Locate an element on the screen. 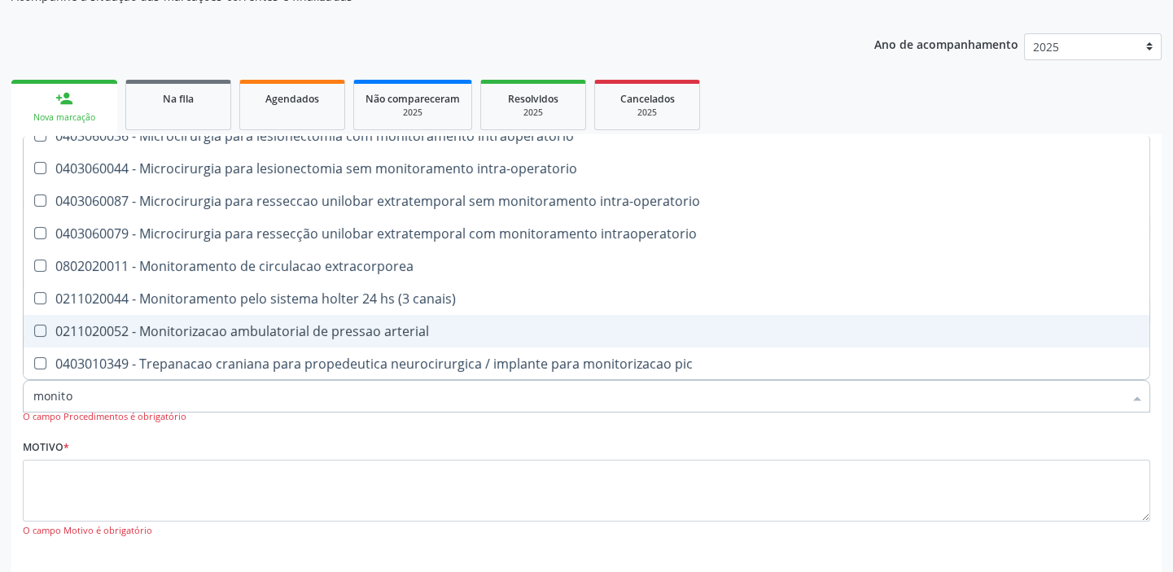  div: 0802020011 - Monitoramento de circulacao extracorporea is located at coordinates (586, 266).